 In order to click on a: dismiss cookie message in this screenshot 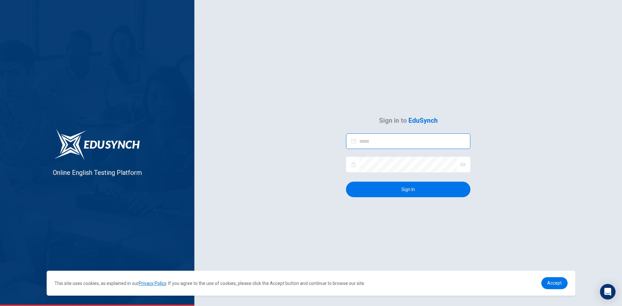, I will do `click(554, 283)`.